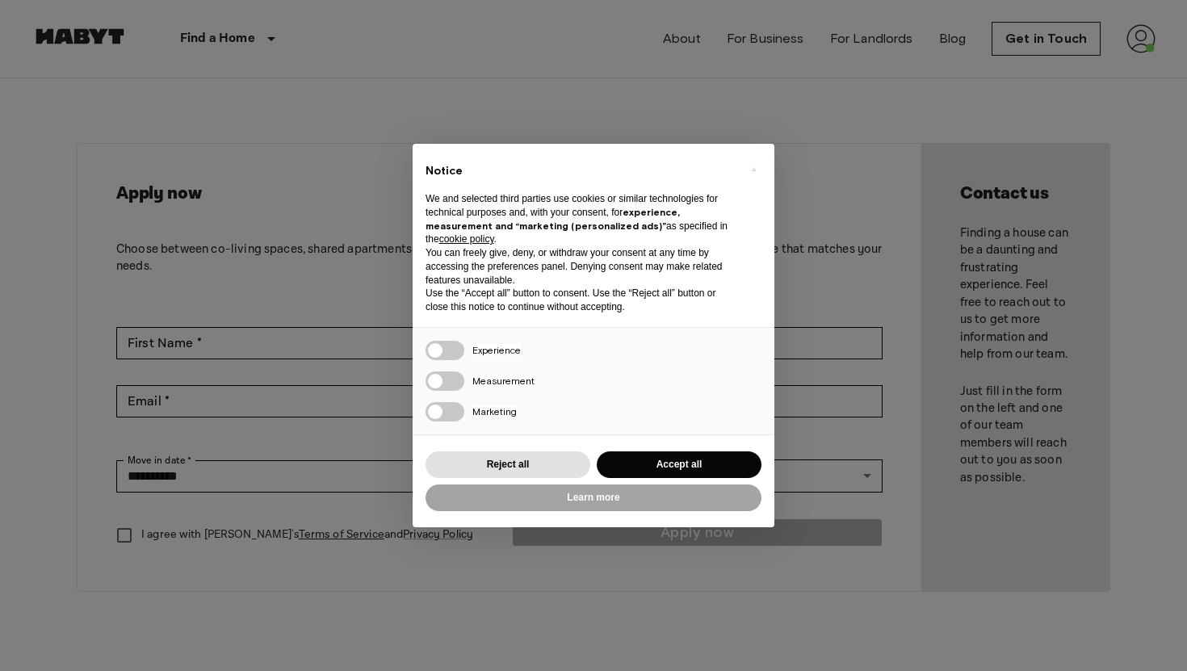  I want to click on button: Accept all, so click(679, 464).